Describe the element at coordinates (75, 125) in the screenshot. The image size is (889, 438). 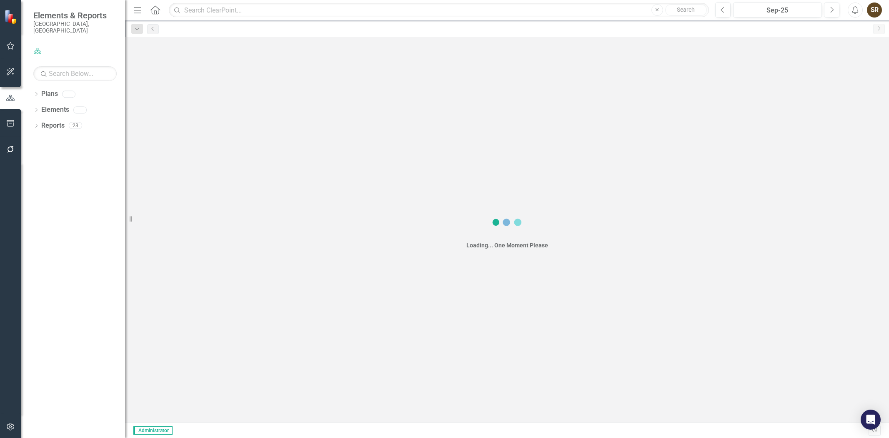
I see `div: 23` at that location.